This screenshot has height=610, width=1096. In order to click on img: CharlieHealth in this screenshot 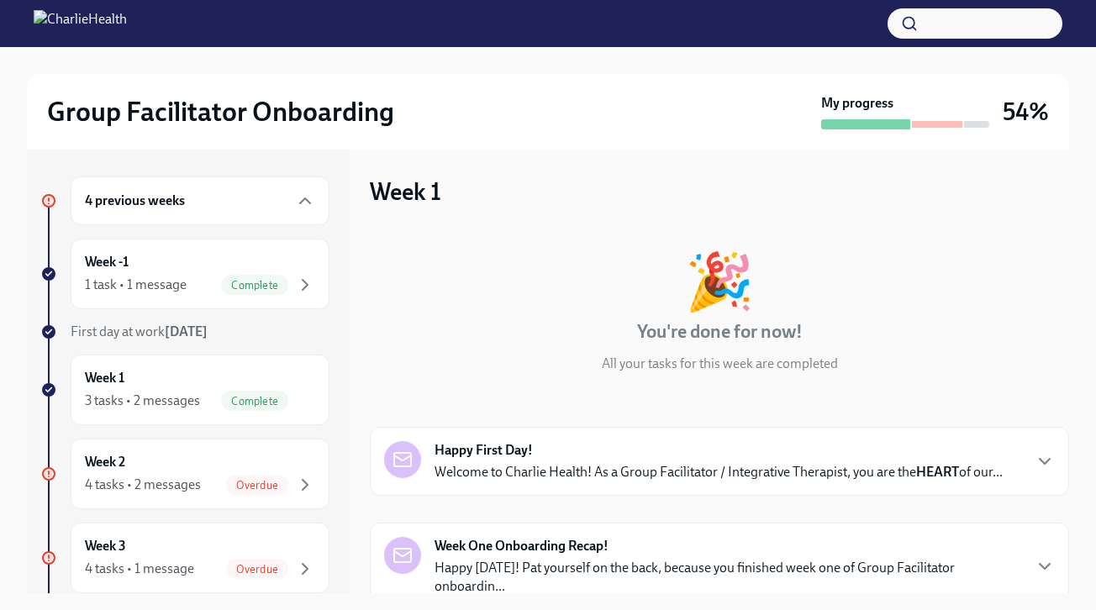, I will do `click(80, 24)`.